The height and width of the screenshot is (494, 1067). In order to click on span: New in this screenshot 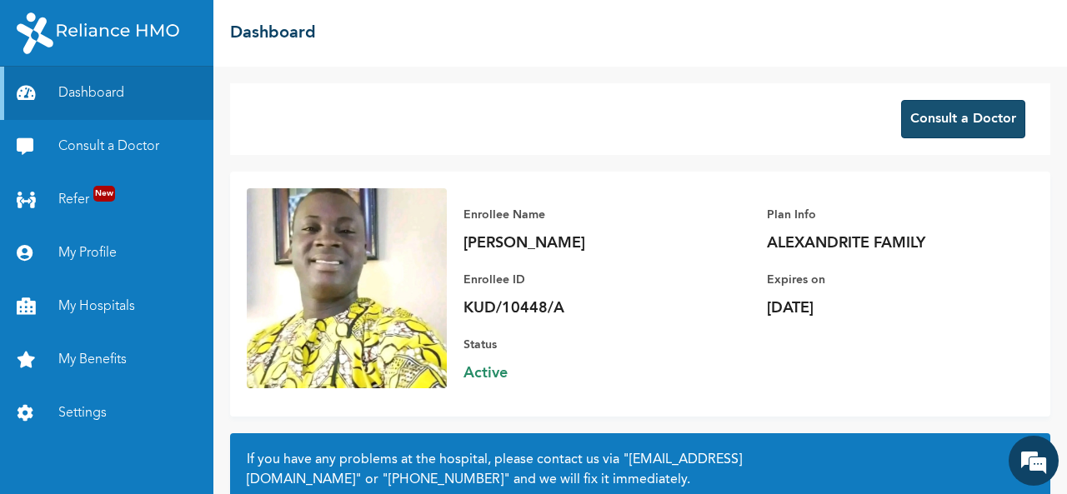, I will do `click(104, 193)`.